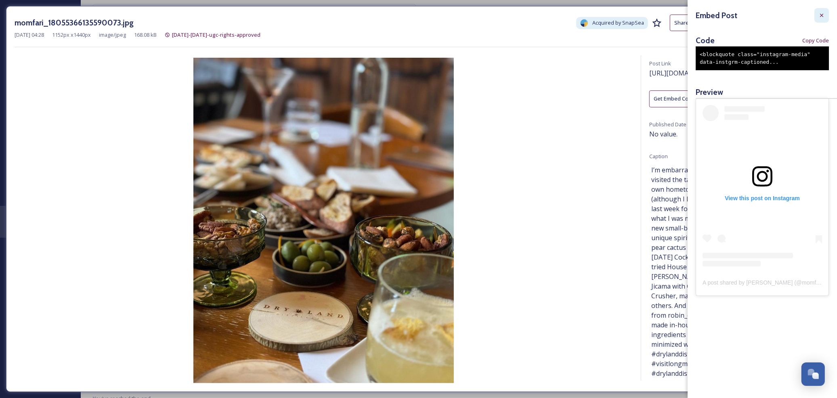  What do you see at coordinates (762, 58) in the screenshot?
I see `div: <blockquote class="instagram-media" data-instgrm-captioned...` at bounding box center [762, 58].